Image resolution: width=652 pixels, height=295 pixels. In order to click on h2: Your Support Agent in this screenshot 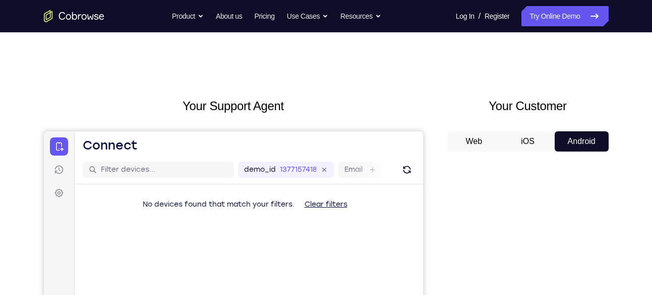, I will do `click(234, 106)`.